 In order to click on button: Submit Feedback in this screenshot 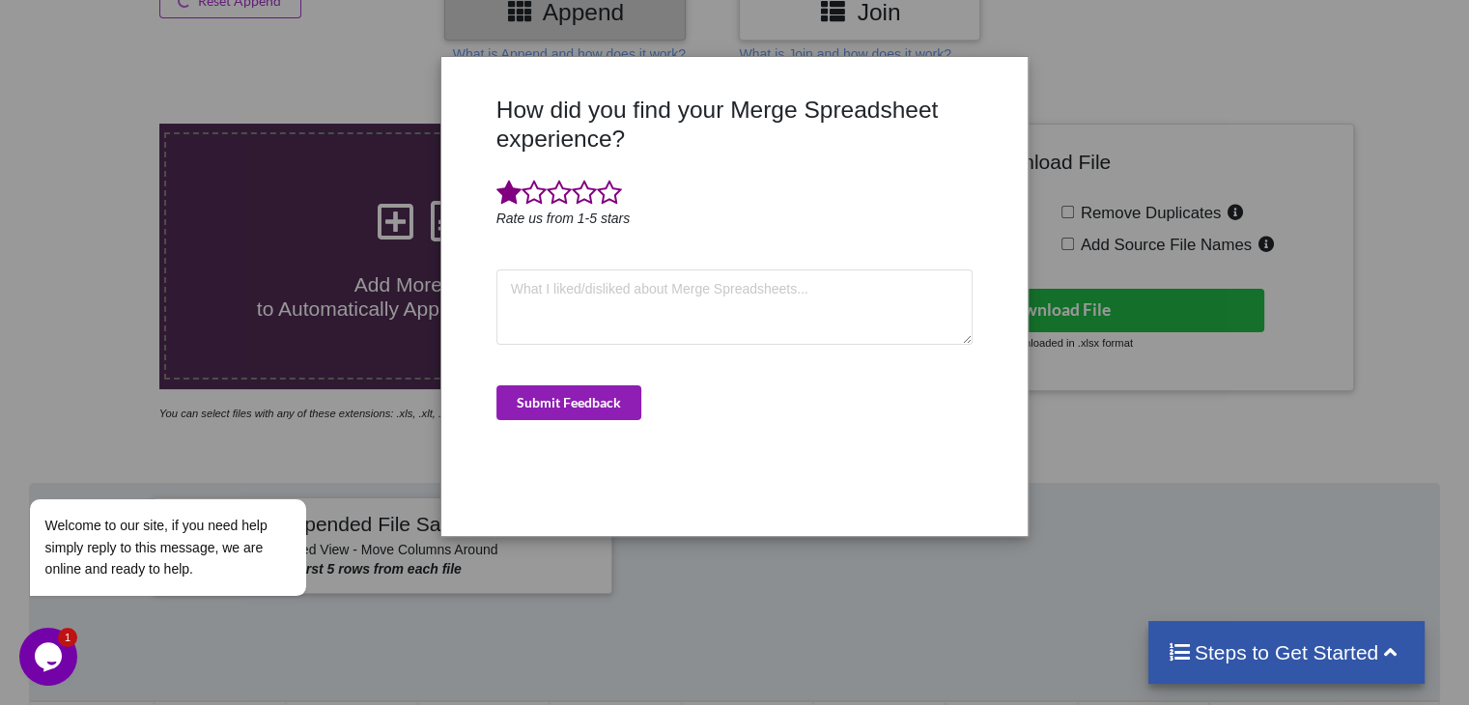, I will do `click(569, 403)`.